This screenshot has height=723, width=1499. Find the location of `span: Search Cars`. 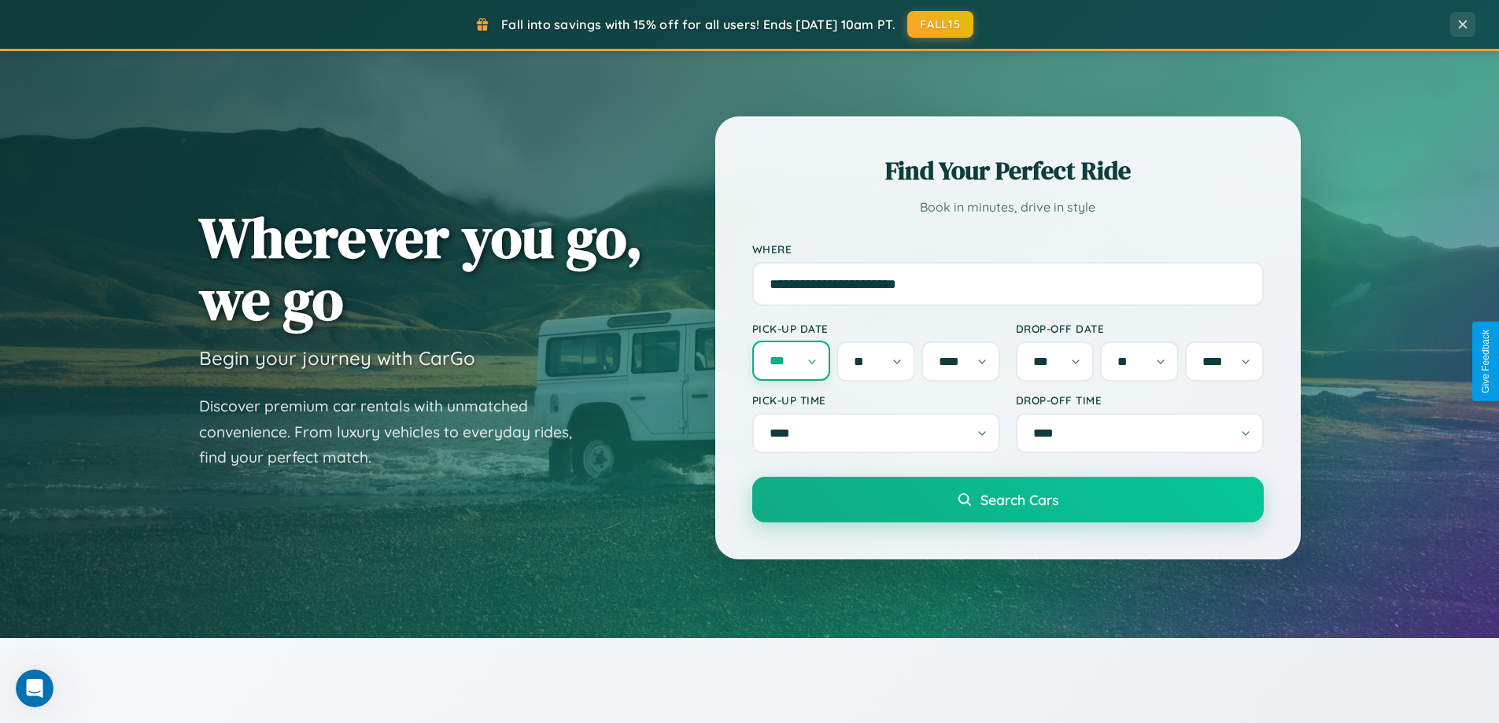

span: Search Cars is located at coordinates (1019, 500).